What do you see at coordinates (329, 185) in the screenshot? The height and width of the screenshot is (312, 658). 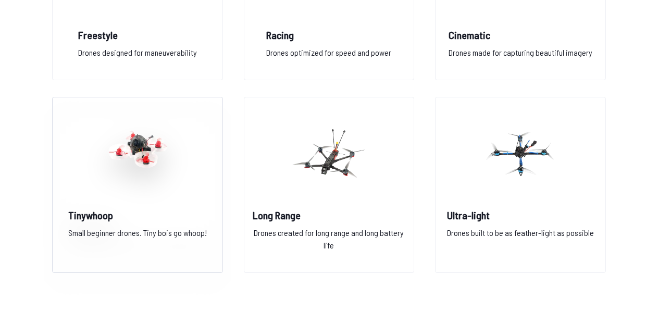 I see `a: image of categoryLong RangeDrones created for long range and long battery life` at bounding box center [329, 185].